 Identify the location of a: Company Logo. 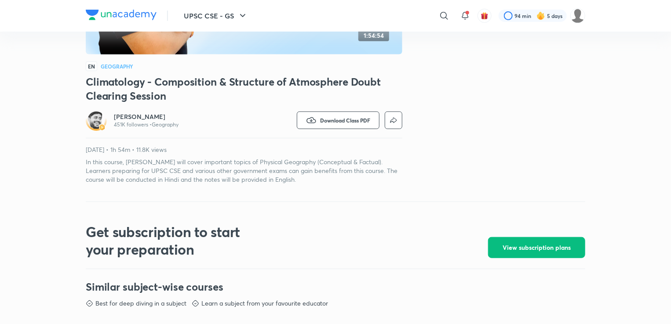
(121, 16).